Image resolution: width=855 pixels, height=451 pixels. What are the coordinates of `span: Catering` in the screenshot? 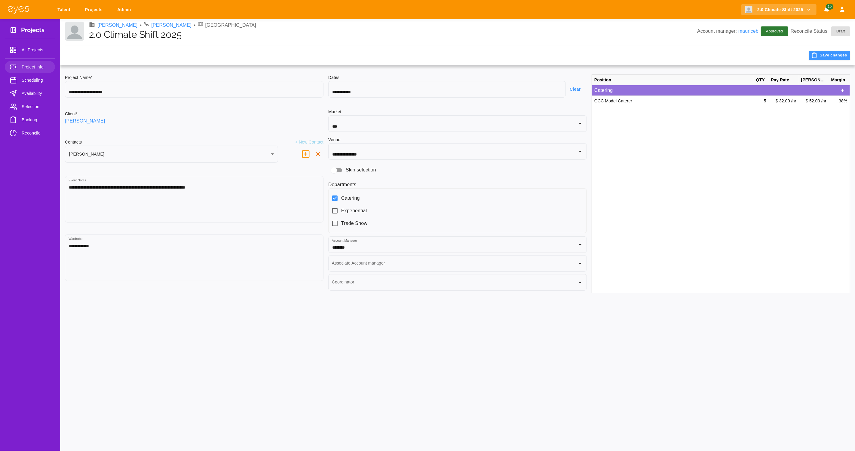 It's located at (350, 198).